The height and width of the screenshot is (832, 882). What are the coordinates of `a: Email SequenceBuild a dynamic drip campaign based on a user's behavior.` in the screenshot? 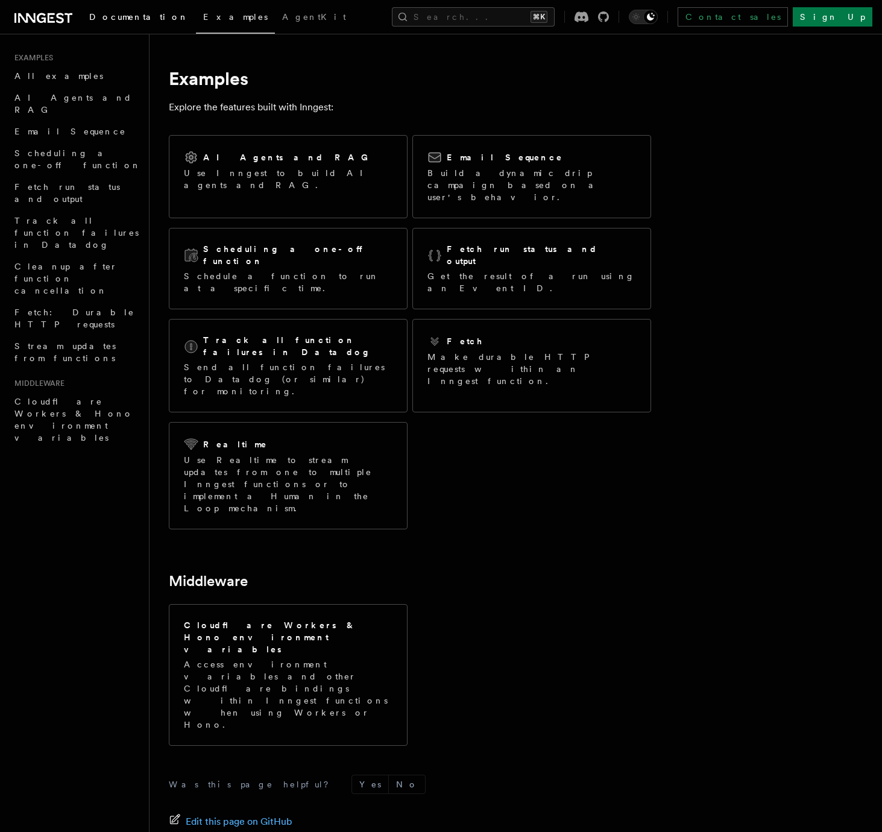 It's located at (532, 177).